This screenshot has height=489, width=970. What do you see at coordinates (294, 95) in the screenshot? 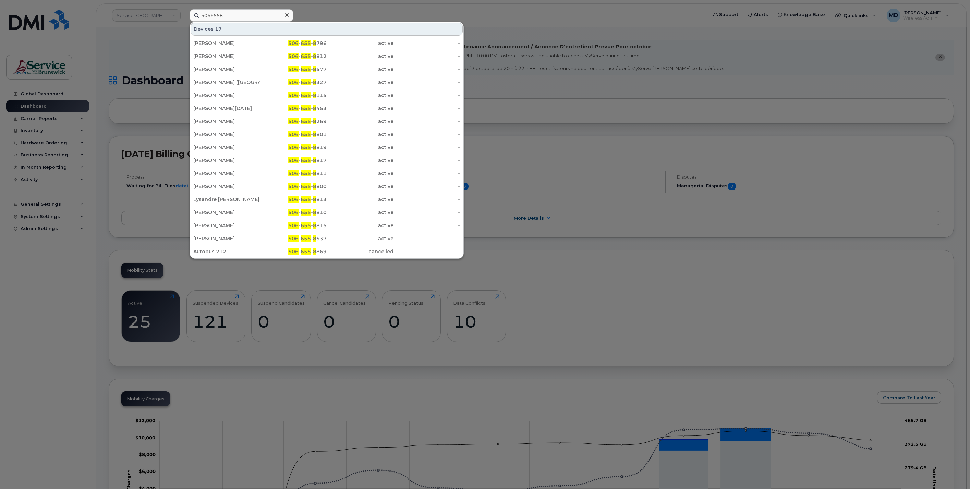
I see `div: - - 115` at bounding box center [294, 95].